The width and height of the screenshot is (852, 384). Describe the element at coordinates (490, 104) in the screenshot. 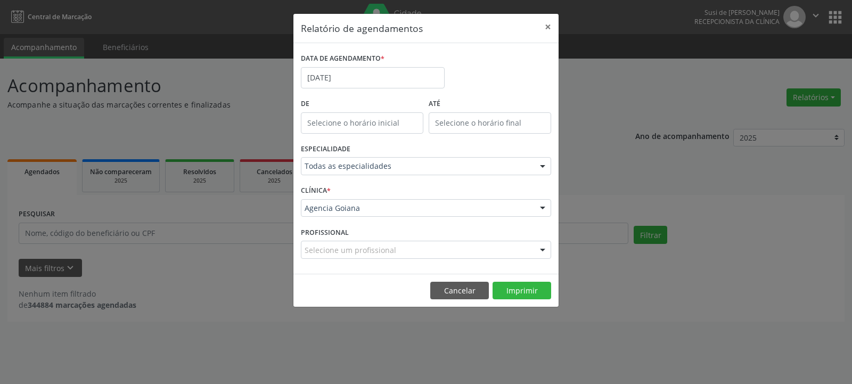

I see `label: ATÉ` at that location.